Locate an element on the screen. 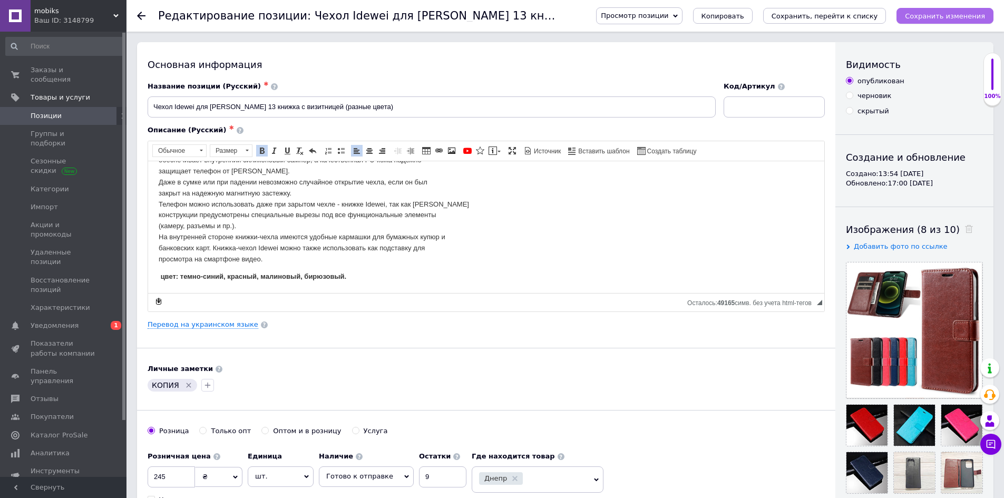  div: опубликован is located at coordinates (881, 81).